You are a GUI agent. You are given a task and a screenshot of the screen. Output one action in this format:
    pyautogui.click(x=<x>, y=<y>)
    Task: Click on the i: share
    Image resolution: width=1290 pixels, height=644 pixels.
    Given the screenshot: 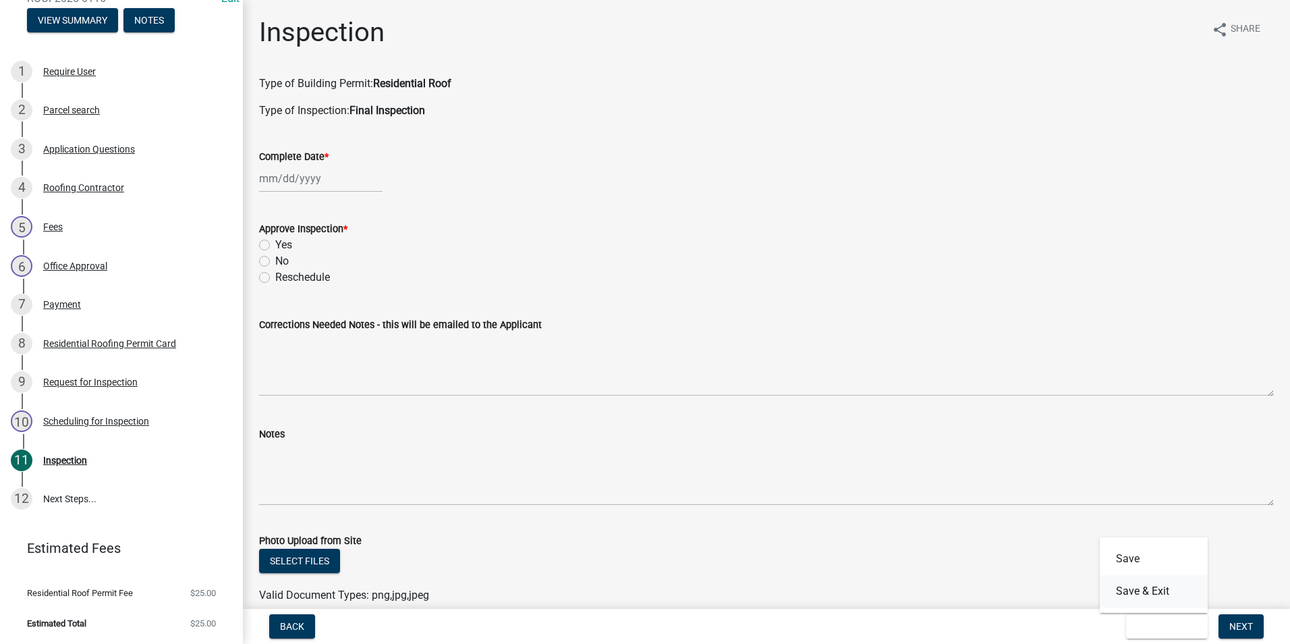 What is the action you would take?
    pyautogui.click(x=1220, y=30)
    